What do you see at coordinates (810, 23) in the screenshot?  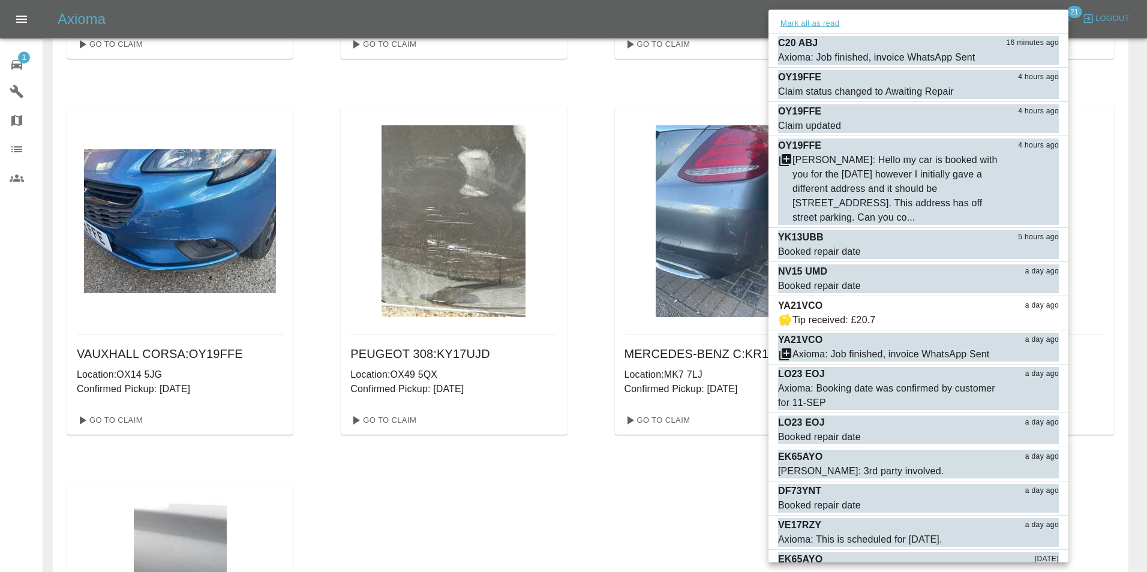 I see `button: Mark all as read` at bounding box center [810, 23].